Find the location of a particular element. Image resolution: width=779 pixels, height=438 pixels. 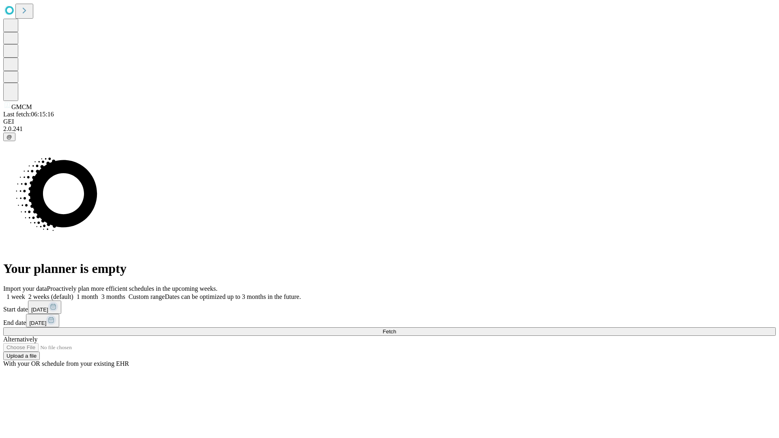

span: 1 week is located at coordinates (16, 297).